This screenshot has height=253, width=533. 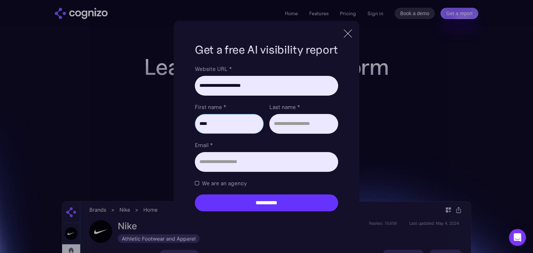 What do you see at coordinates (518, 238) in the screenshot?
I see `div: Open Intercom Messenger` at bounding box center [518, 238].